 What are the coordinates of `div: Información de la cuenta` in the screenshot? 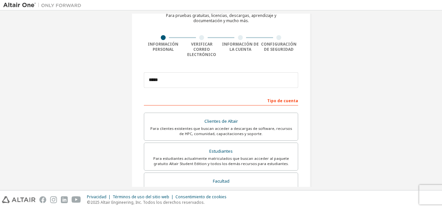 It's located at (240, 47).